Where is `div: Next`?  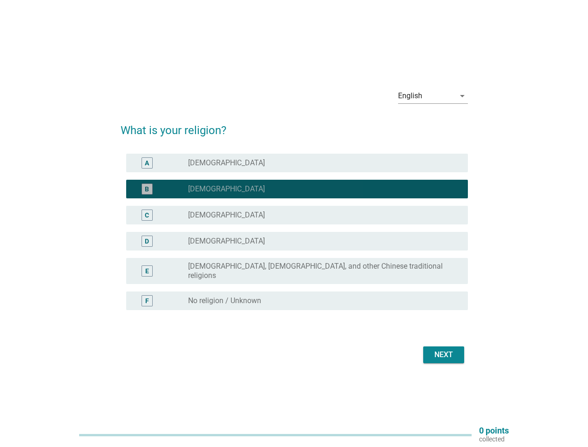
div: Next is located at coordinates (443, 354).